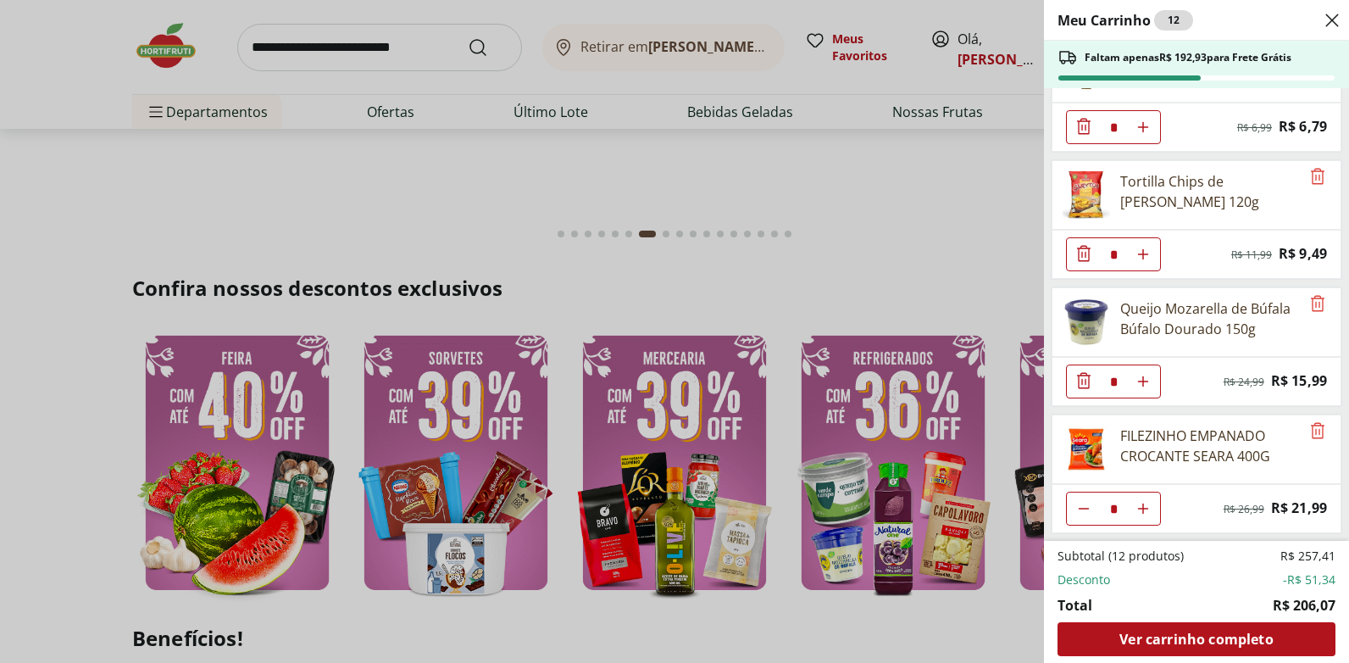 The image size is (1349, 663). What do you see at coordinates (1120, 556) in the screenshot?
I see `span: Subtotal (12 produtos)` at bounding box center [1120, 556].